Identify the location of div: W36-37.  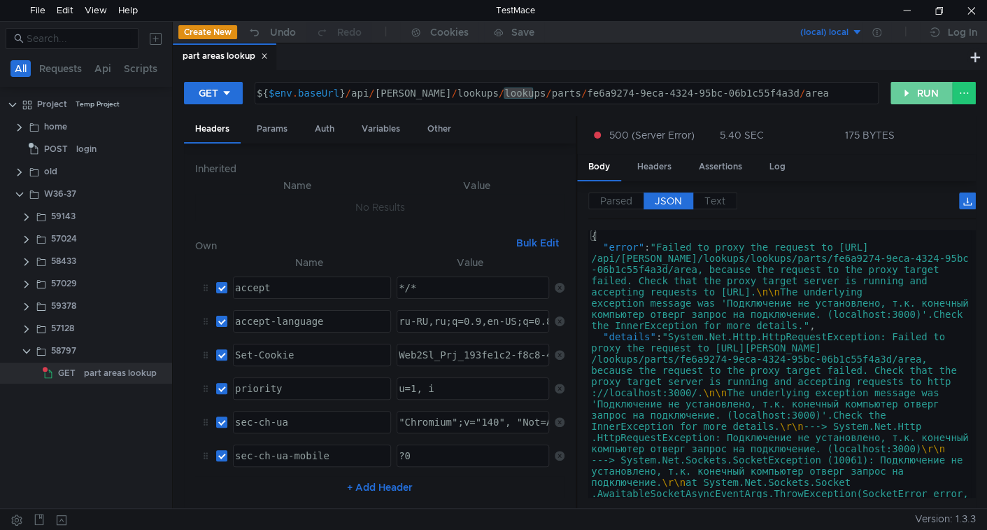
(60, 194).